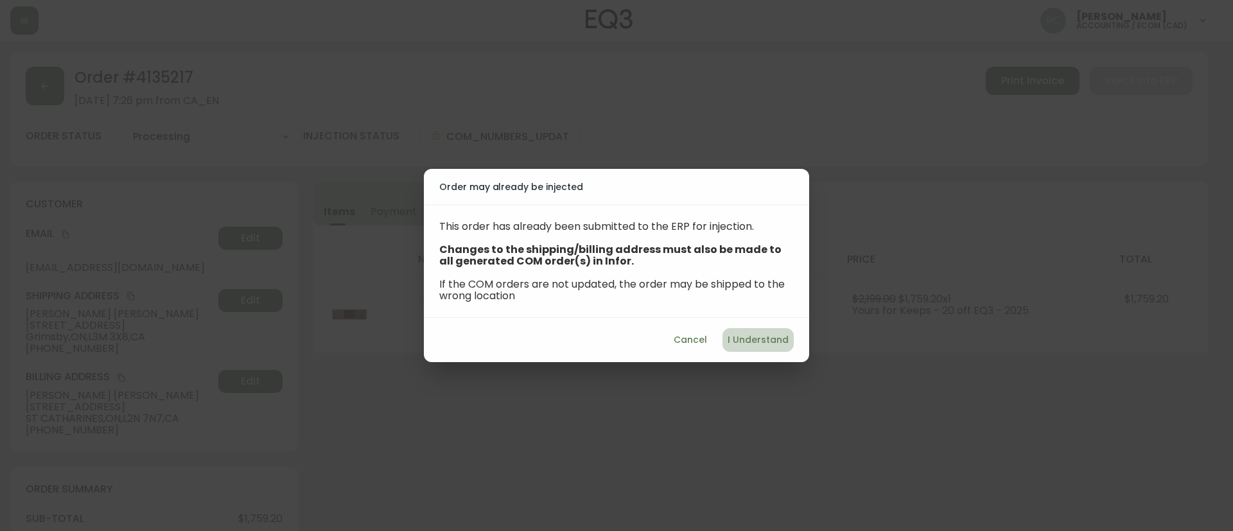  I want to click on button: I Understand, so click(758, 340).